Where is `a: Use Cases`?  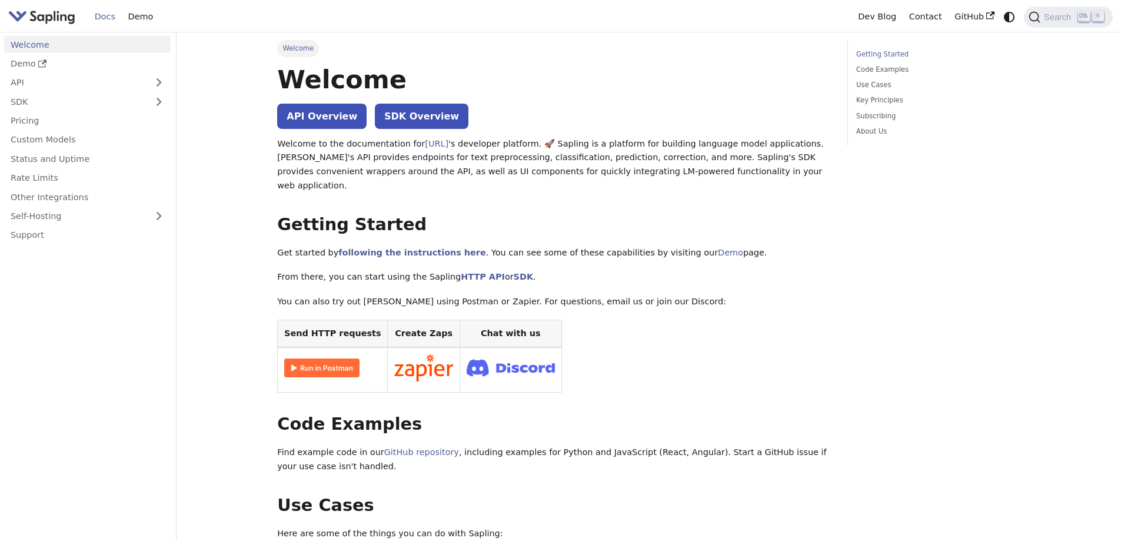 a: Use Cases is located at coordinates (936, 85).